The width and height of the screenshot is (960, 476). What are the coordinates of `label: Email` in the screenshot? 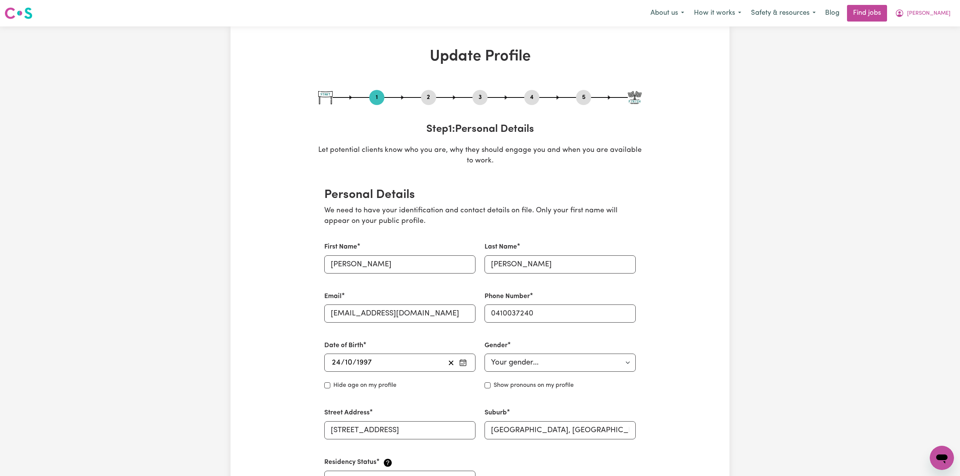 It's located at (333, 297).